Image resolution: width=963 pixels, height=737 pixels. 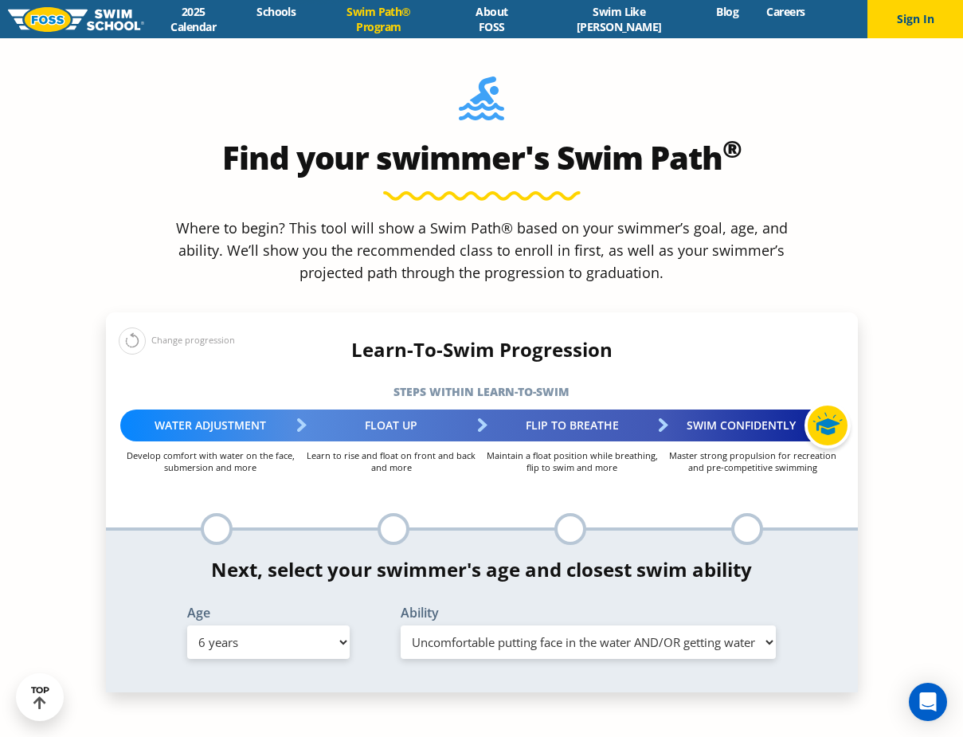 What do you see at coordinates (276, 11) in the screenshot?
I see `a: Schools` at bounding box center [276, 11].